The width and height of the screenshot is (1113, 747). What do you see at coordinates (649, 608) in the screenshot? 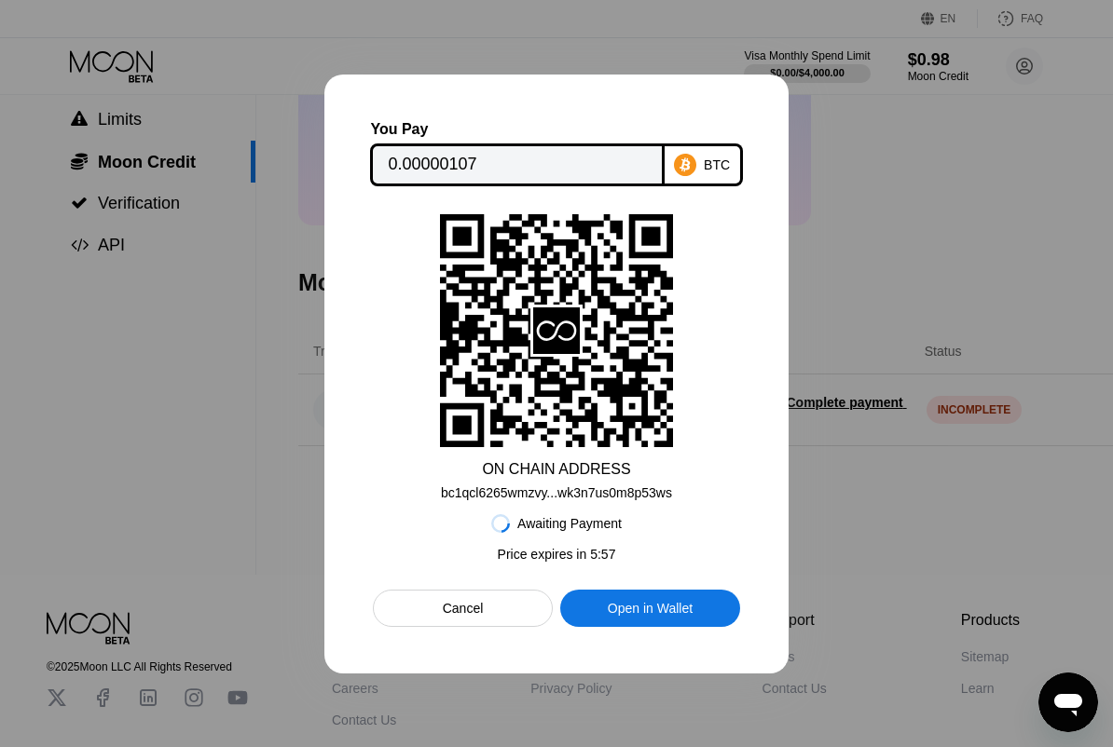
I see `div: Open in Wallet` at bounding box center [649, 608].